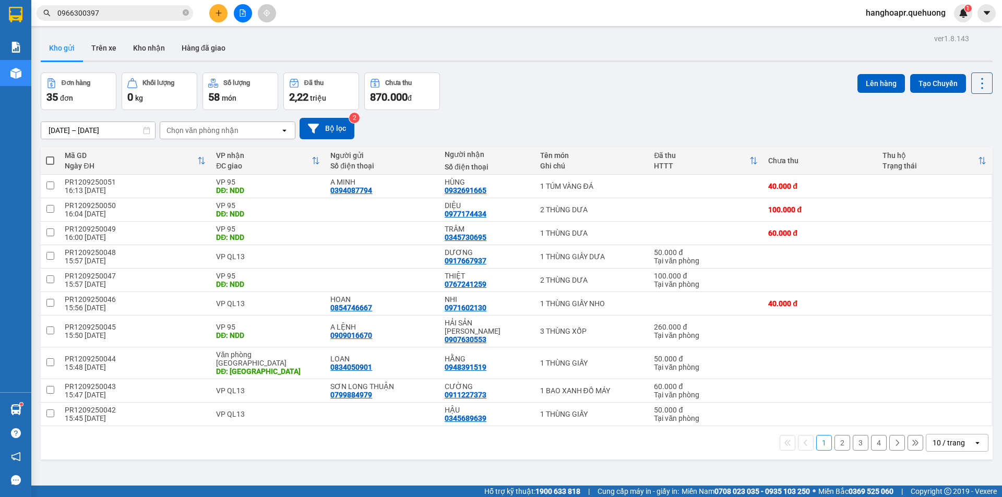 The width and height of the screenshot is (1002, 497). I want to click on div: HOAN, so click(382, 300).